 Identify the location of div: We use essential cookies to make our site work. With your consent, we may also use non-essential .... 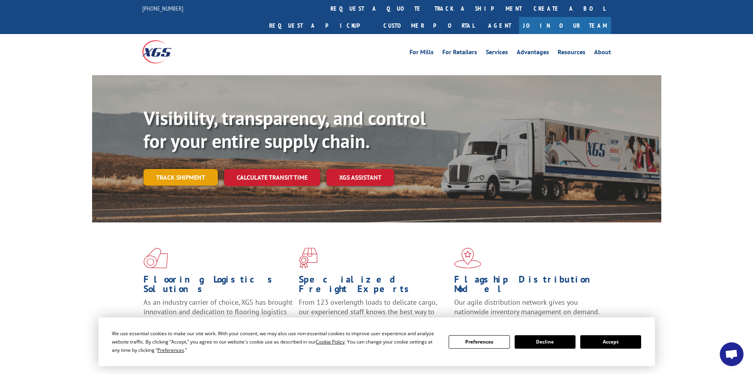
(276, 341).